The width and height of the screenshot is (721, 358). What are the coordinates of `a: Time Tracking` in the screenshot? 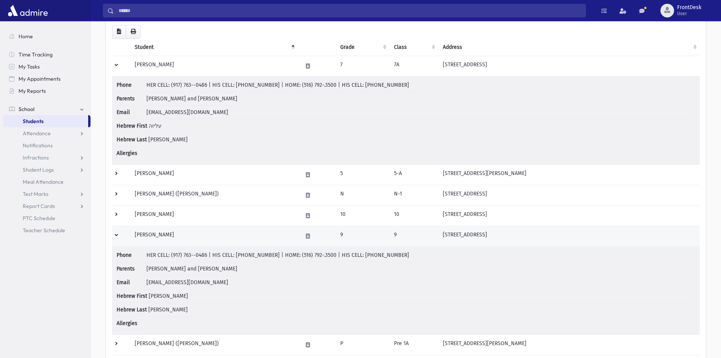 It's located at (47, 55).